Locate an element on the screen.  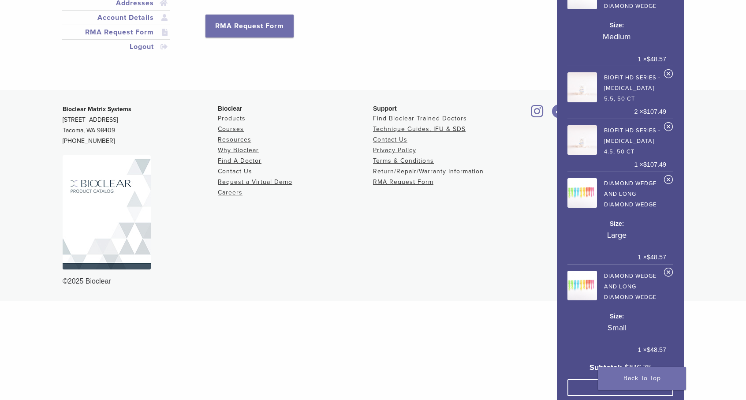
img: Biofit HD Series - Premolar 5.5, 50 ct is located at coordinates (582, 87).